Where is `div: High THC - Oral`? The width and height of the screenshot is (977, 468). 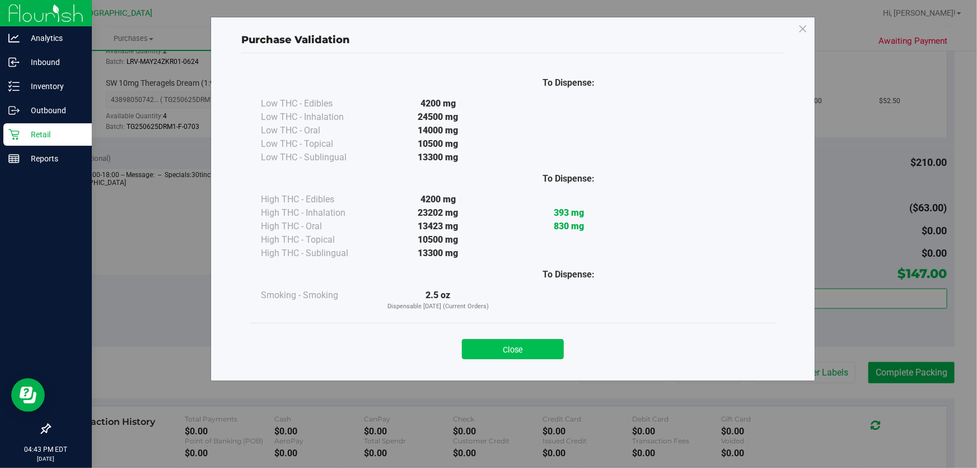 div: High THC - Oral is located at coordinates (317, 226).